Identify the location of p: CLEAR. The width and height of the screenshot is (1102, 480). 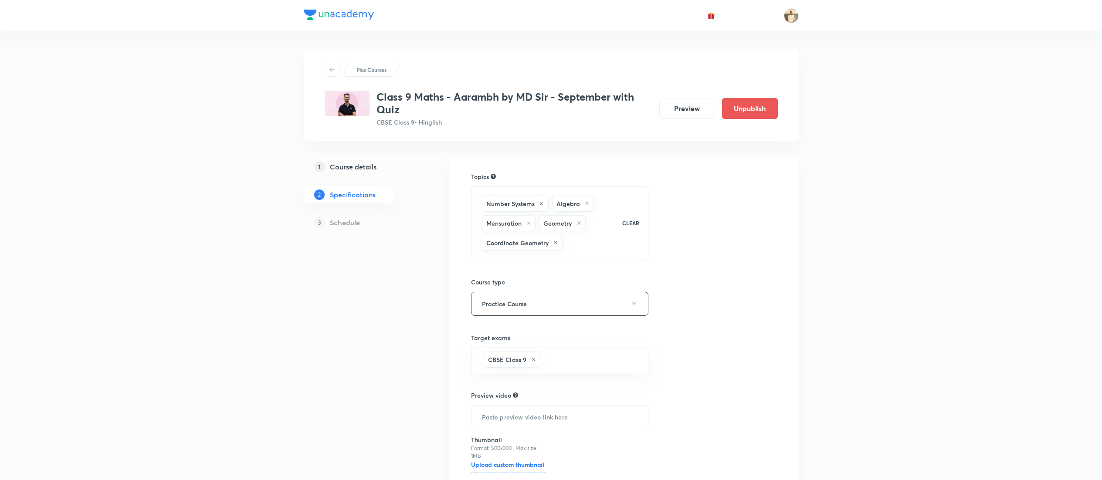
(631, 223).